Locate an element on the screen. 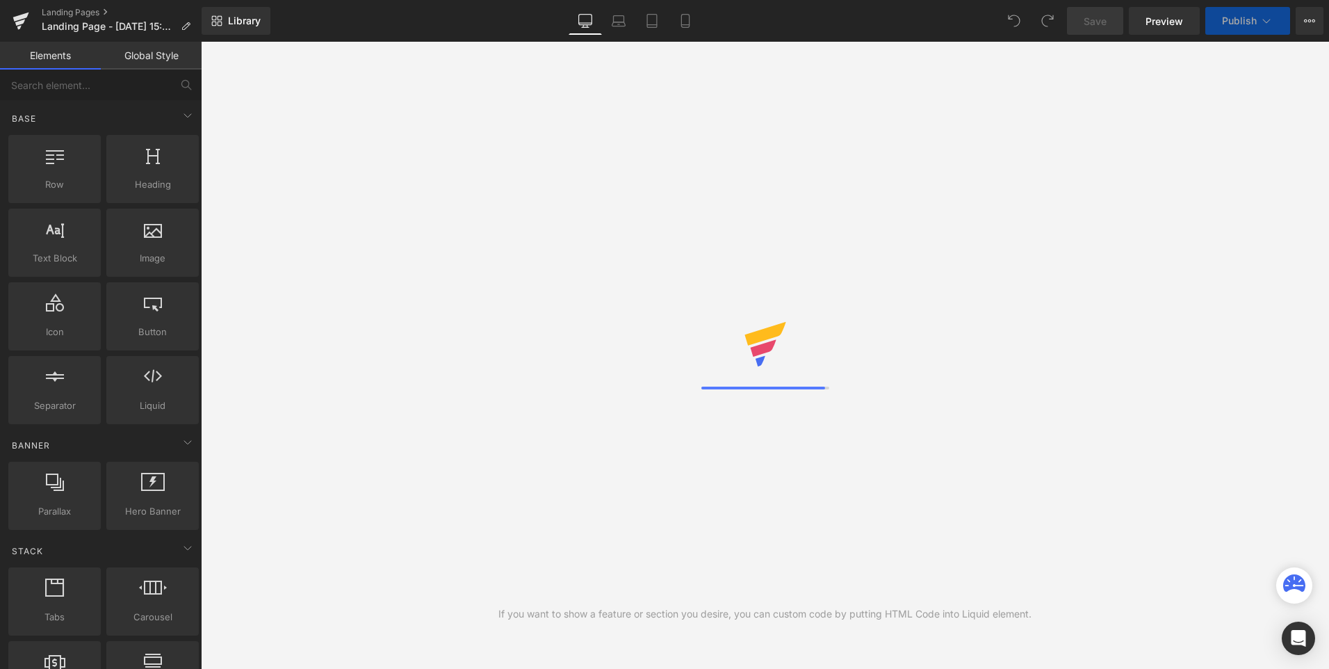 This screenshot has width=1329, height=669. a: New Library is located at coordinates (236, 21).